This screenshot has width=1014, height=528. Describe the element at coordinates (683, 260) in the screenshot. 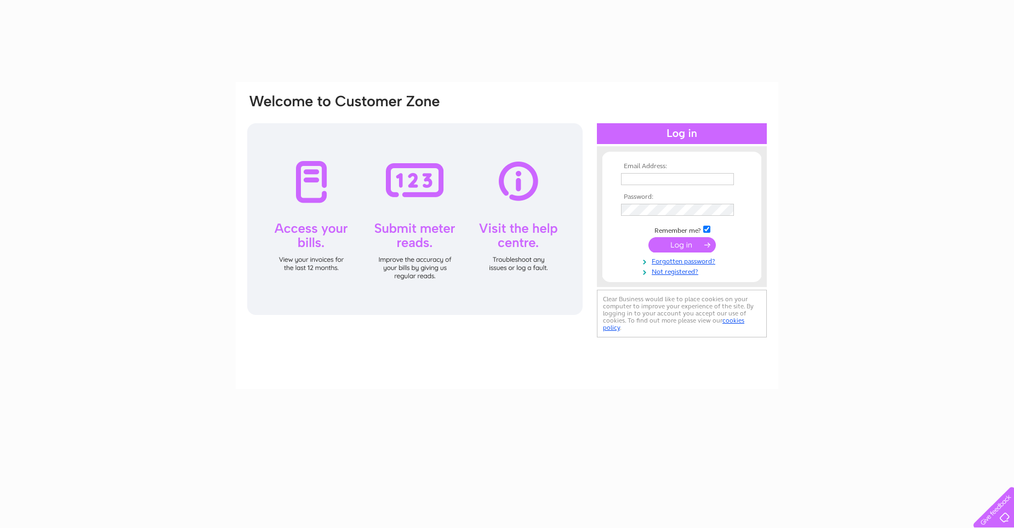

I see `a: Forgotten password?` at that location.